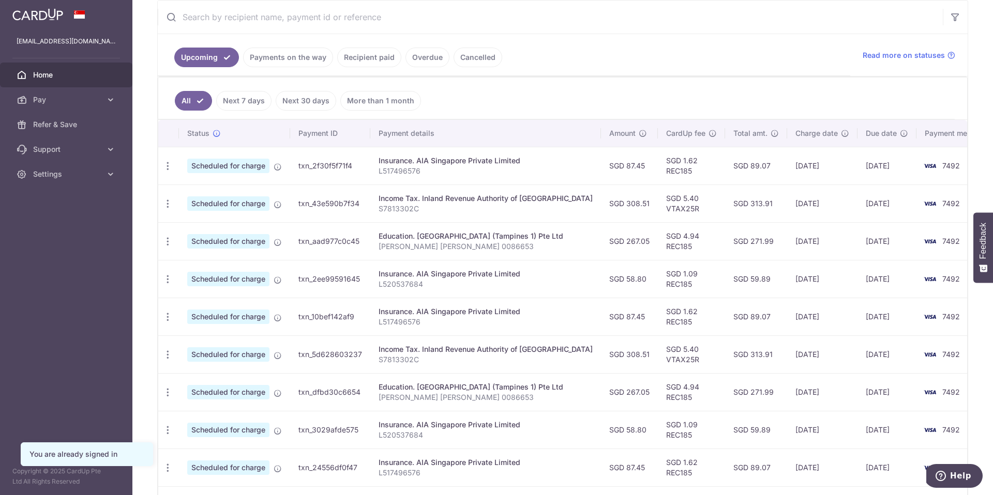 Image resolution: width=993 pixels, height=495 pixels. What do you see at coordinates (330, 317) in the screenshot?
I see `td: txn_10bef142af9` at bounding box center [330, 317].